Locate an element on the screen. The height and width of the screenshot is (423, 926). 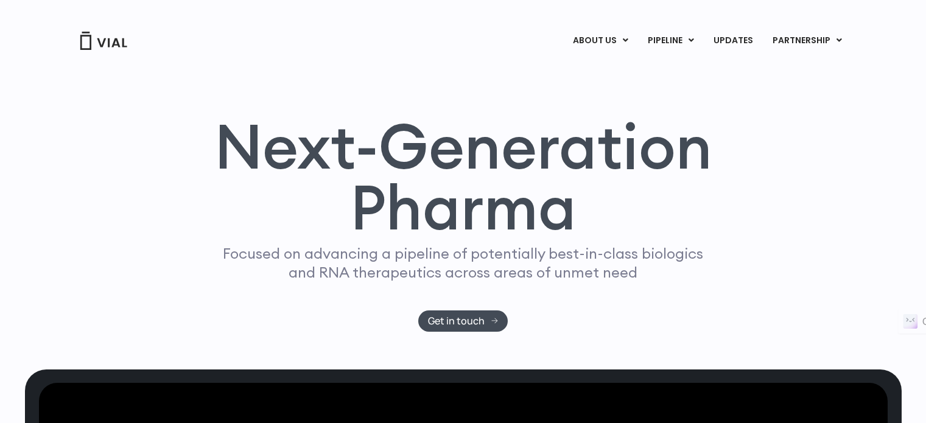
img: Vial Logo is located at coordinates (104, 41).